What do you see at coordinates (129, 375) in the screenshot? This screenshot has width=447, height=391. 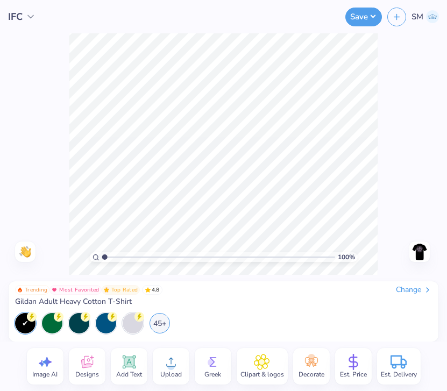 I see `span: Add Text` at bounding box center [129, 375].